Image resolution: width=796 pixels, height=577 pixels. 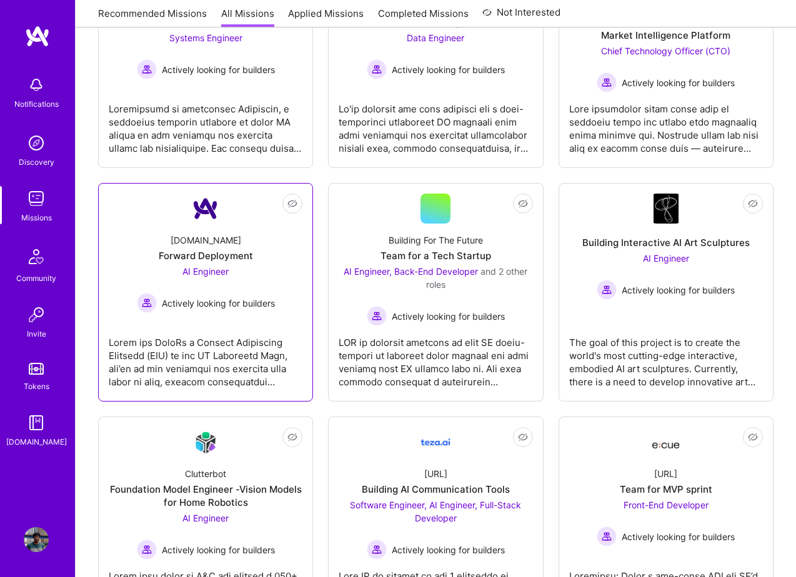 I want to click on img: User Avatar, so click(x=36, y=540).